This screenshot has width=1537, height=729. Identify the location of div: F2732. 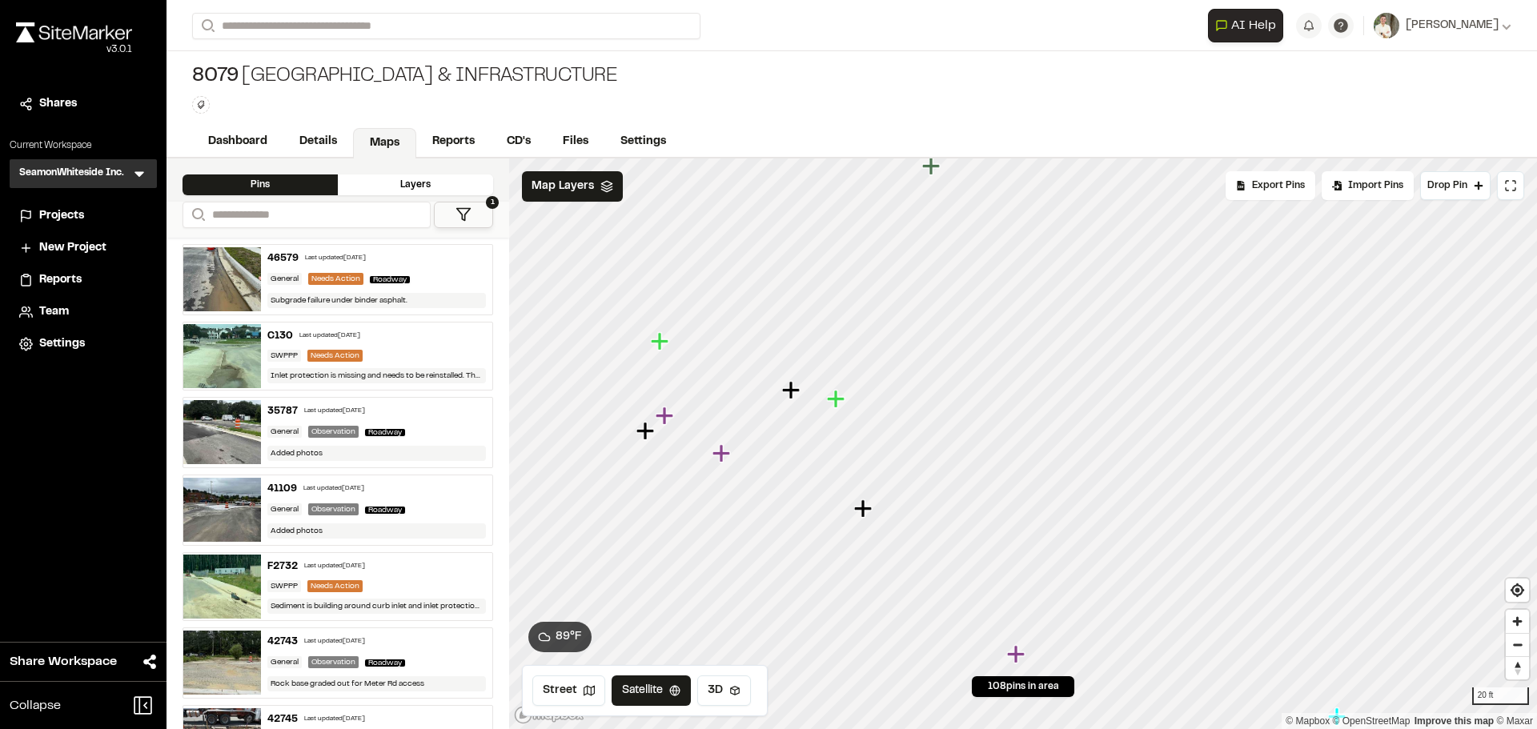
(283, 567).